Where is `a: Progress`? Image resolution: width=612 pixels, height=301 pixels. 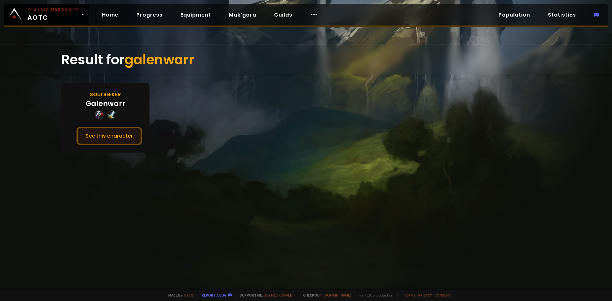 a: Progress is located at coordinates (149, 15).